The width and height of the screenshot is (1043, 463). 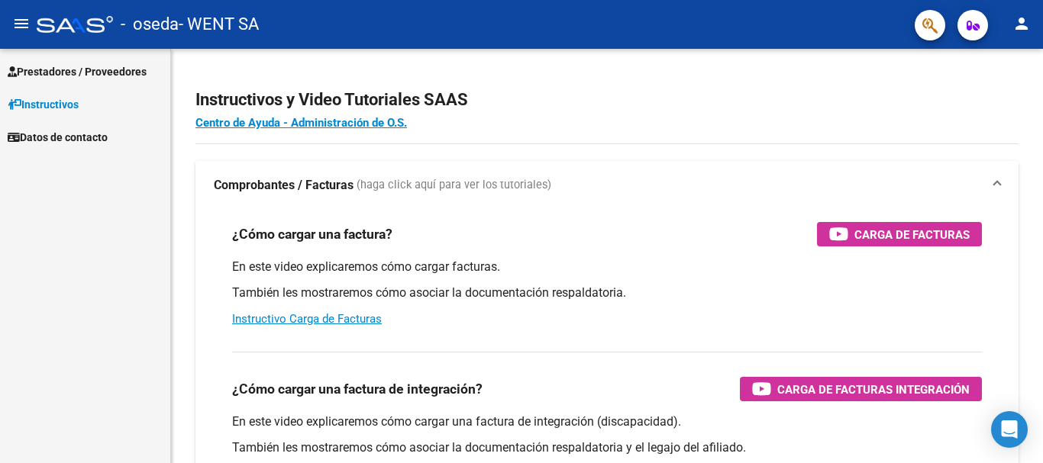 What do you see at coordinates (150, 24) in the screenshot?
I see `span: - oseda` at bounding box center [150, 24].